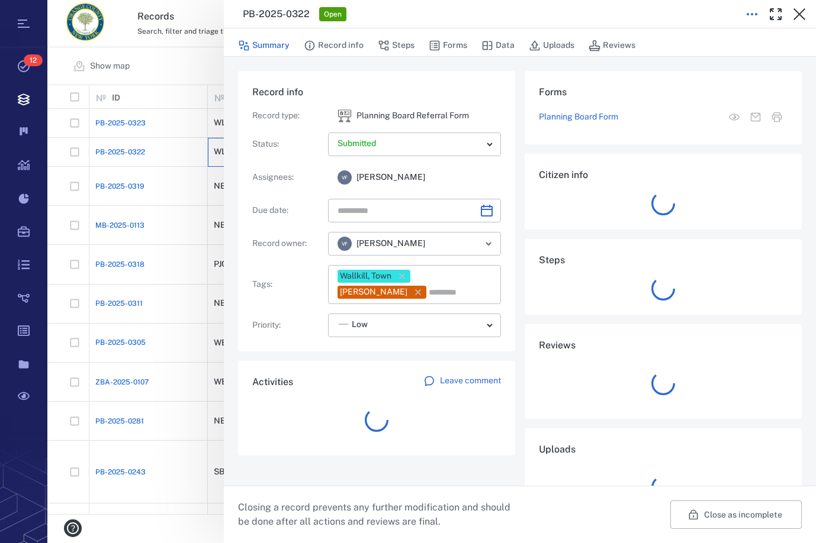 The image size is (816, 543). I want to click on a: Planning Board Form, so click(578, 117).